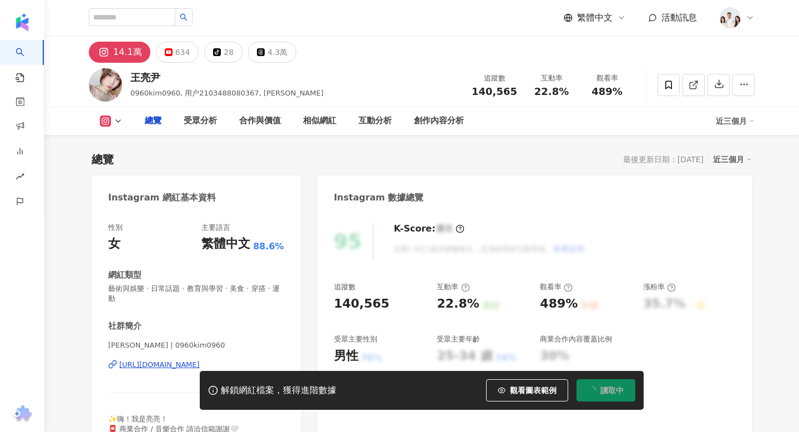 The height and width of the screenshot is (432, 799). I want to click on span: loading, so click(592, 390).